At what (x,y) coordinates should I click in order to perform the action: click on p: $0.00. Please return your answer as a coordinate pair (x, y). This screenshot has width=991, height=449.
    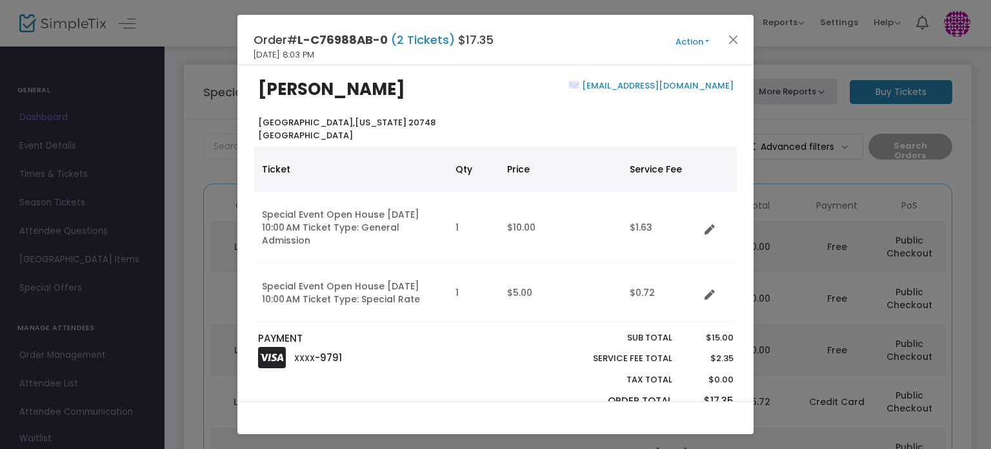
    Looking at the image, I should click on (709, 379).